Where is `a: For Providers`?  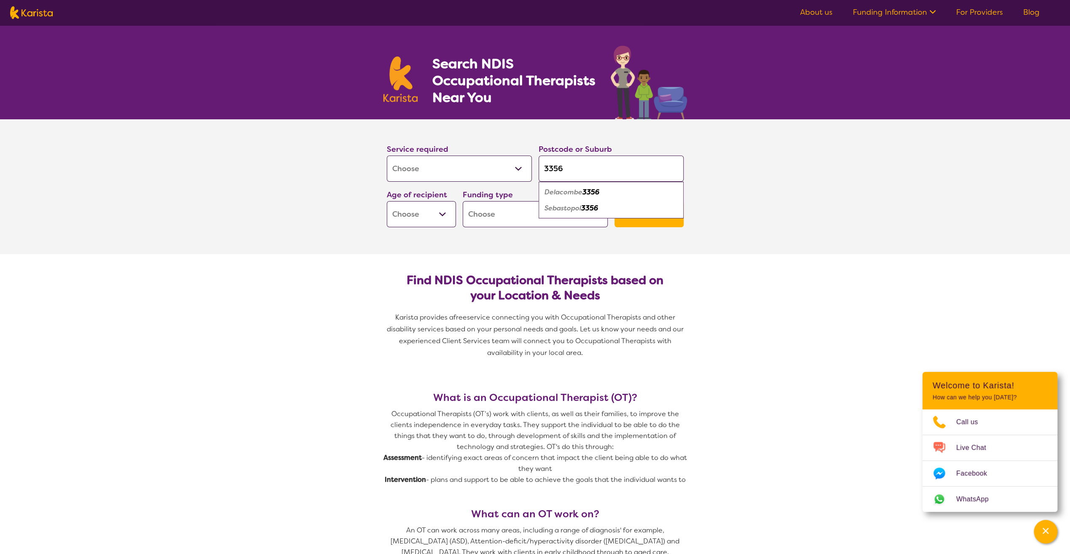
a: For Providers is located at coordinates (979, 12).